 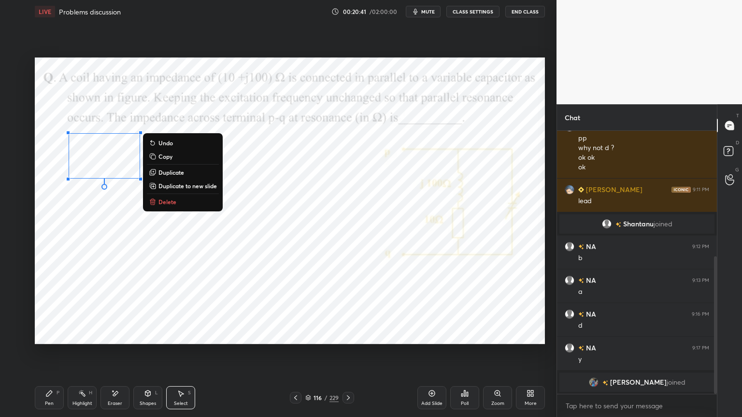 I want to click on div: H, so click(x=90, y=393).